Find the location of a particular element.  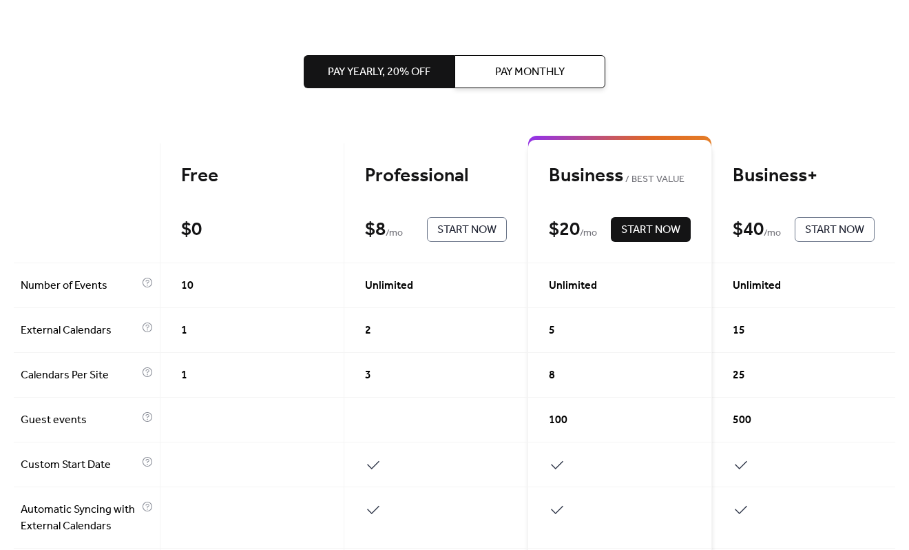

span: Guest events is located at coordinates (79, 420).